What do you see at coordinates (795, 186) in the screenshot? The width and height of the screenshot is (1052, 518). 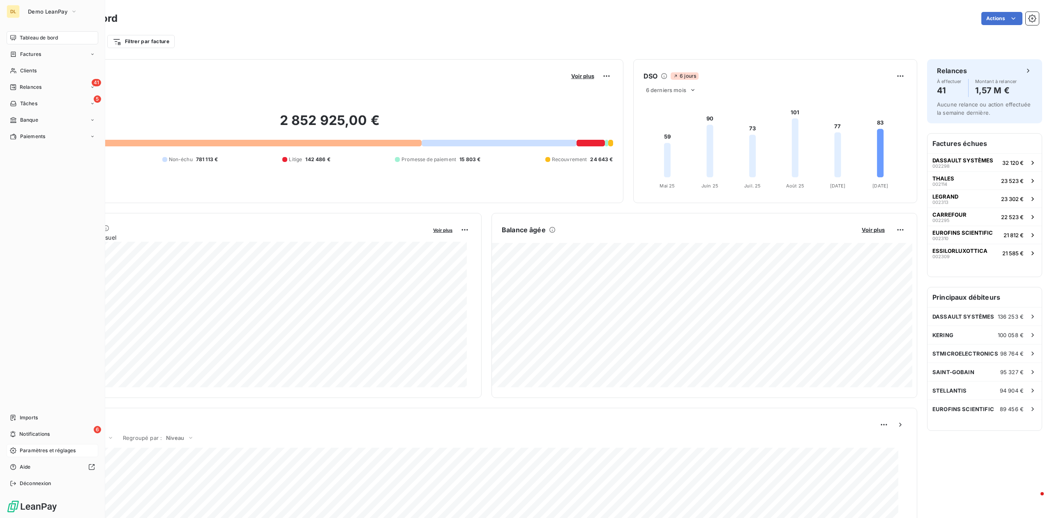 I see `tspan: Août 25` at bounding box center [795, 186].